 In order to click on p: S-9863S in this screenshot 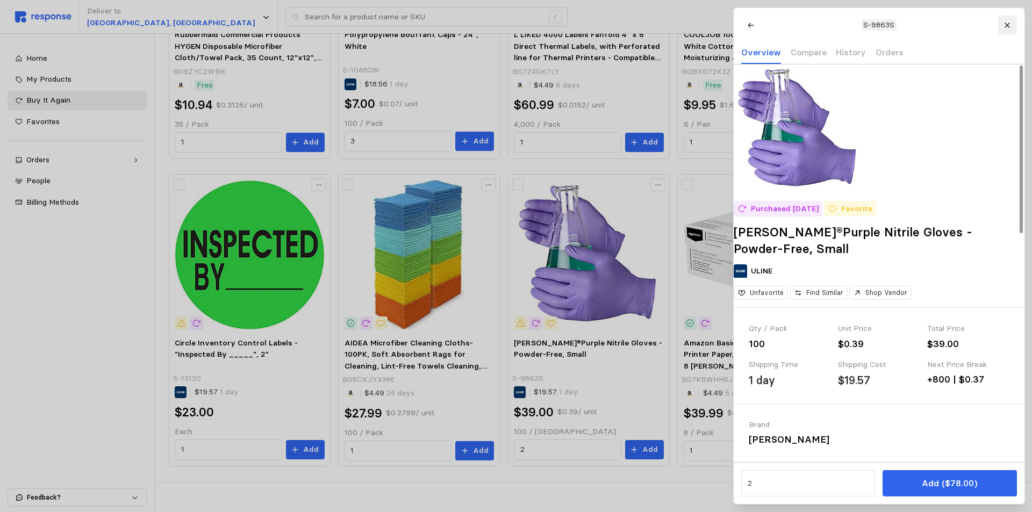, I will do `click(879, 25)`.